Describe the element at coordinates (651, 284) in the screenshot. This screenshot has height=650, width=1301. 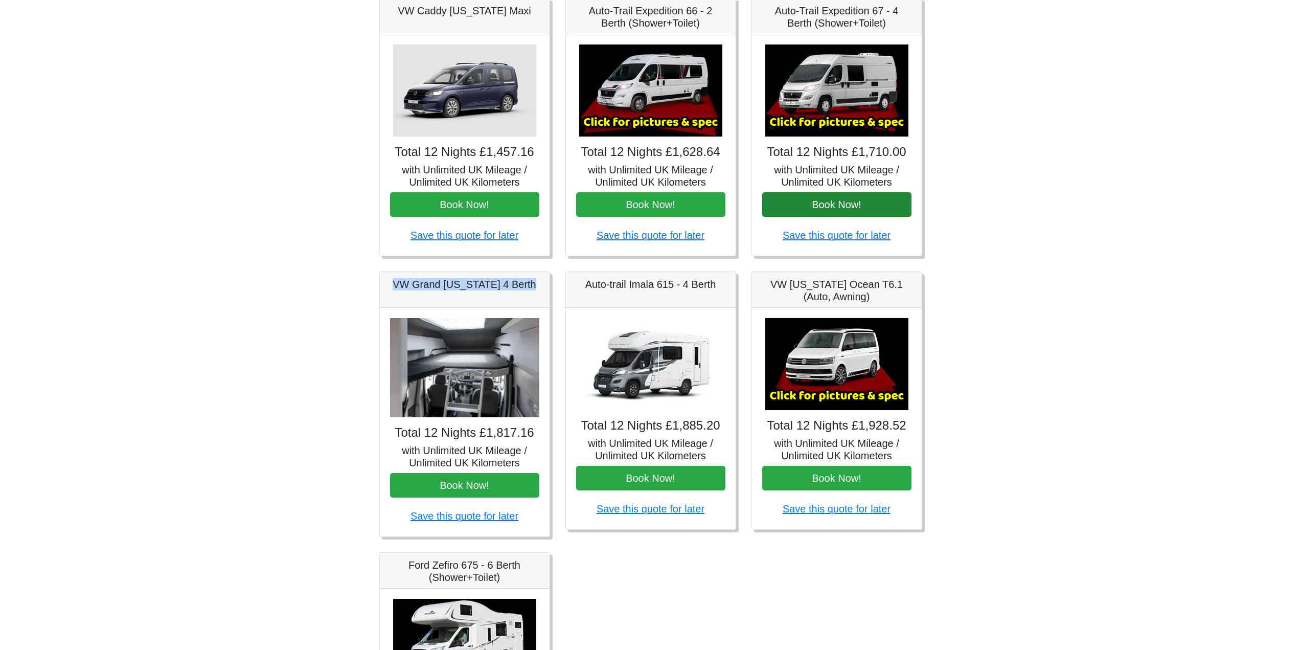
I see `h5: Auto-trail Imala 615 - 4 Berth` at that location.